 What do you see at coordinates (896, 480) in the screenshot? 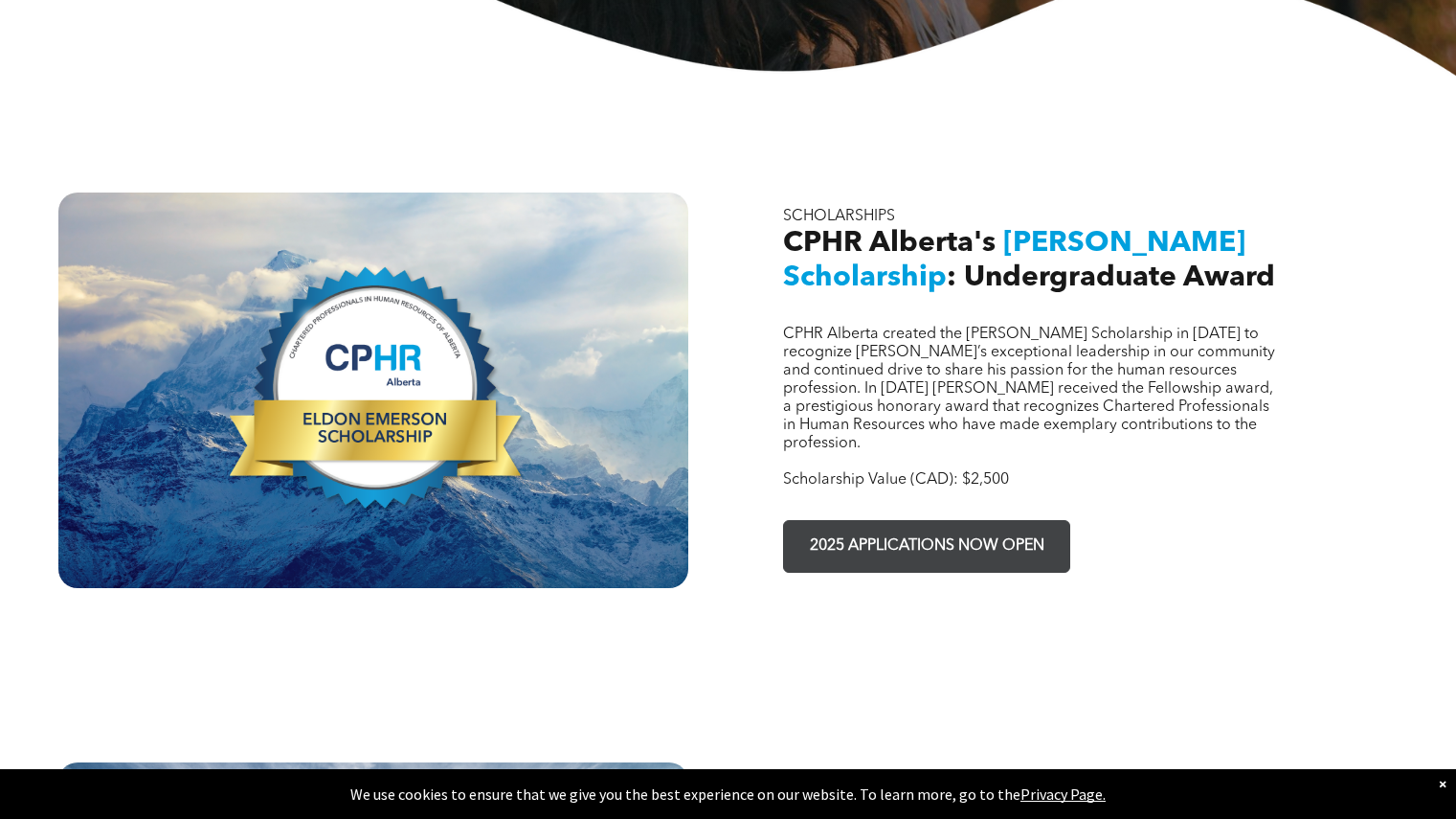
I see `span: Scholarship Value (CAD): $2,500` at bounding box center [896, 480].